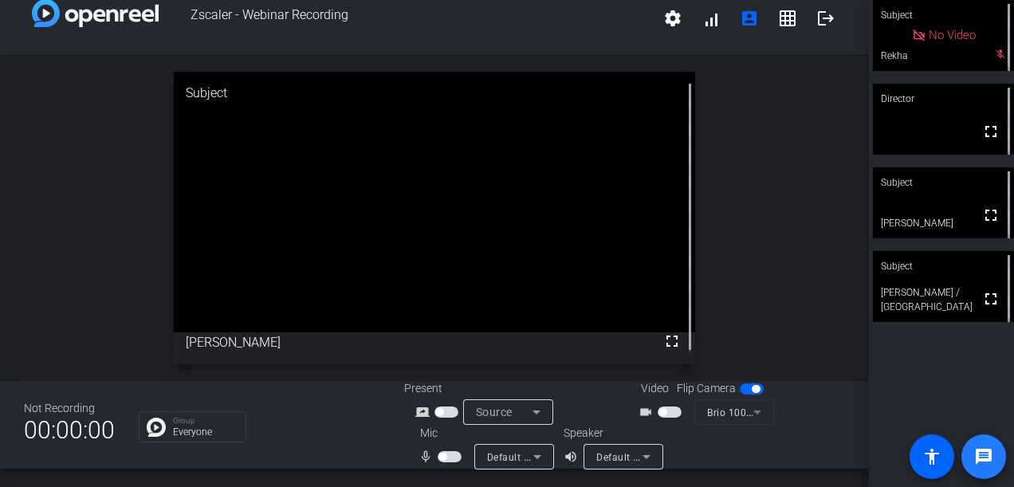 The image size is (1014, 487). Describe the element at coordinates (205, 421) in the screenshot. I see `p: Group` at that location.